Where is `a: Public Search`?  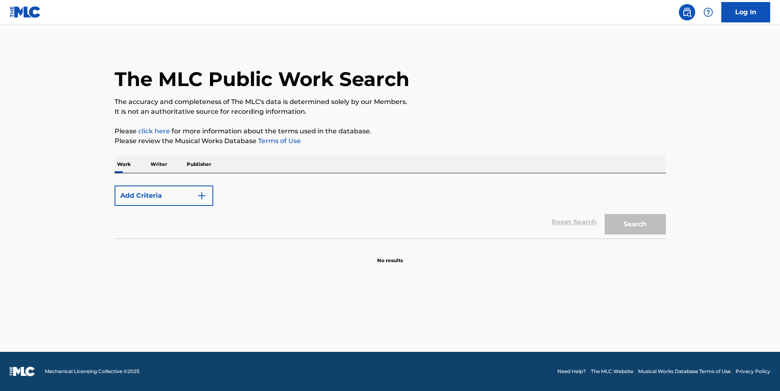 a: Public Search is located at coordinates (687, 12).